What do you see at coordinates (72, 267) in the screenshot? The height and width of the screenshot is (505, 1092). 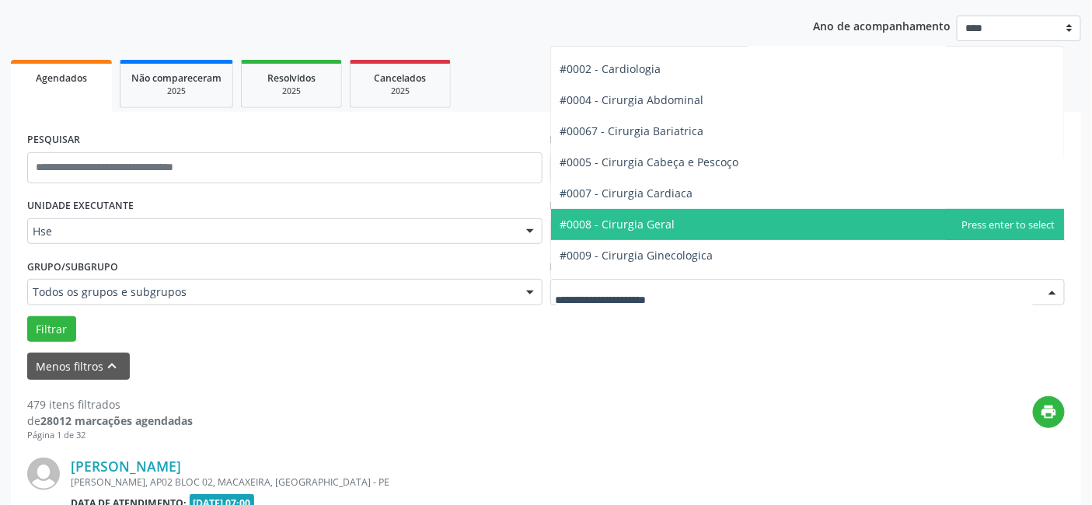 I see `label: Grupo/Subgrupo` at bounding box center [72, 267].